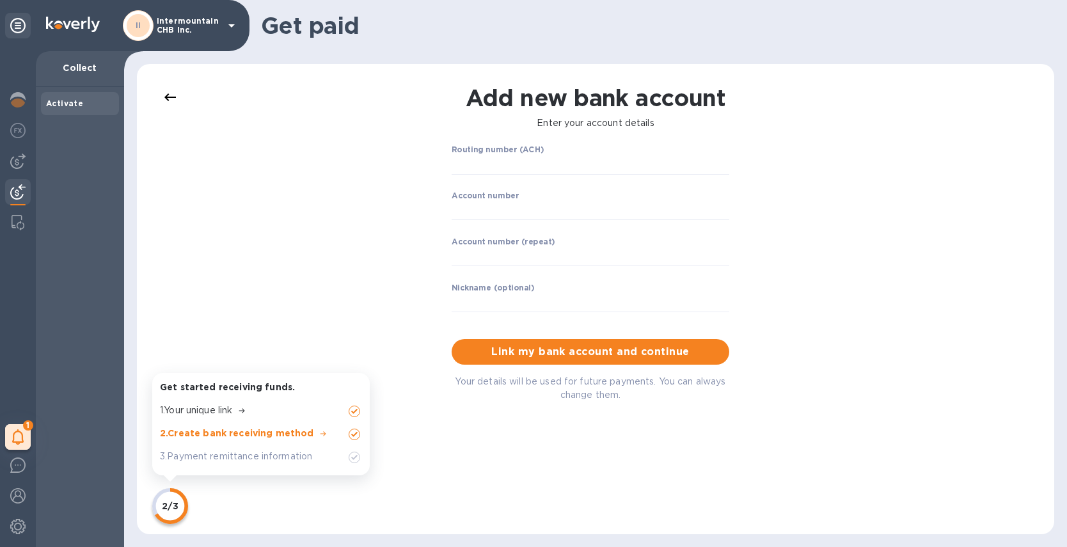  Describe the element at coordinates (654, 26) in the screenshot. I see `h1: Get paid` at that location.